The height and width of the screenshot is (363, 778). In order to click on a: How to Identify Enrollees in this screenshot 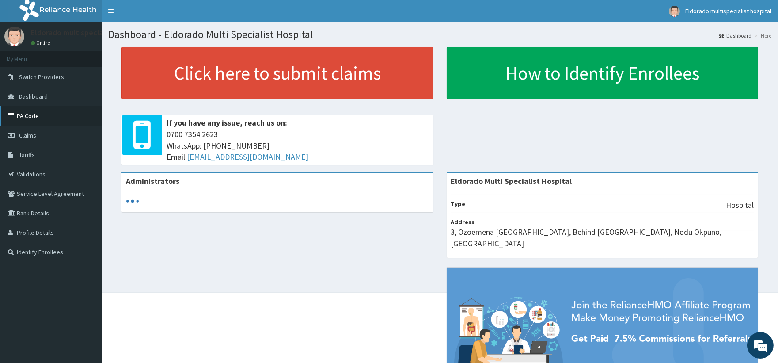, I will do `click(603, 73)`.